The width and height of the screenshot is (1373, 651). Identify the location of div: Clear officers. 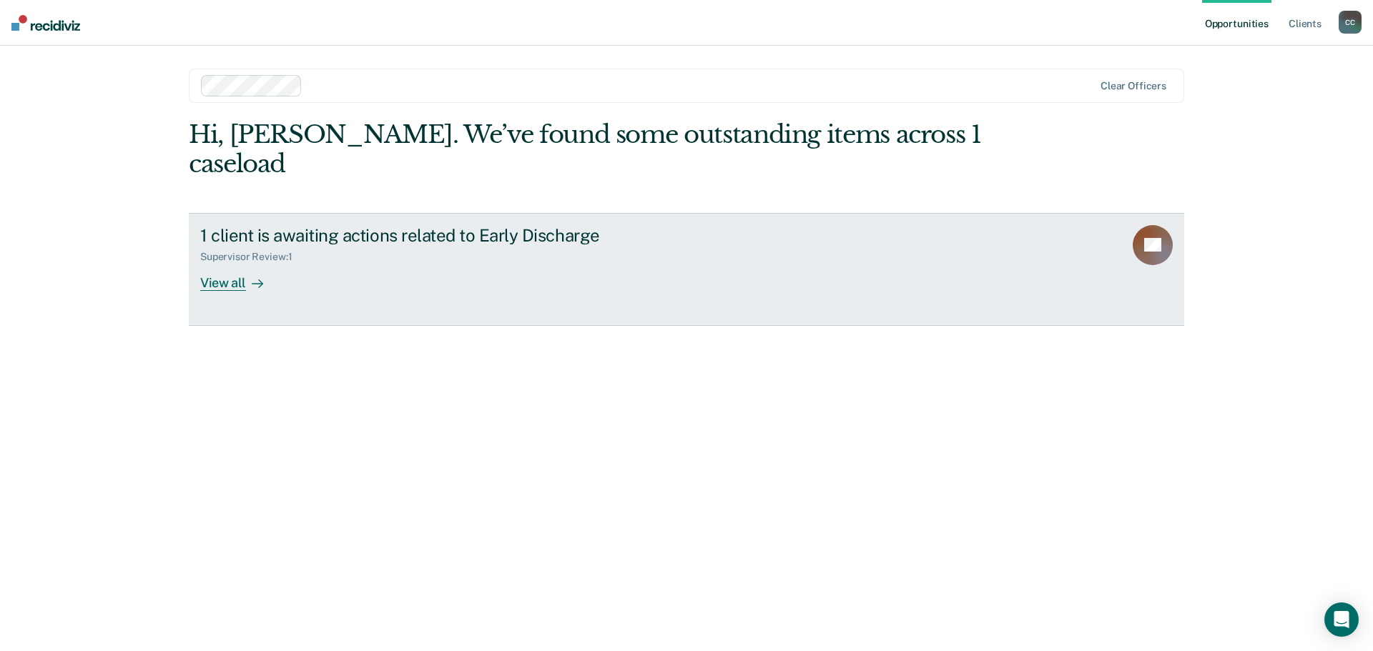
(1133, 86).